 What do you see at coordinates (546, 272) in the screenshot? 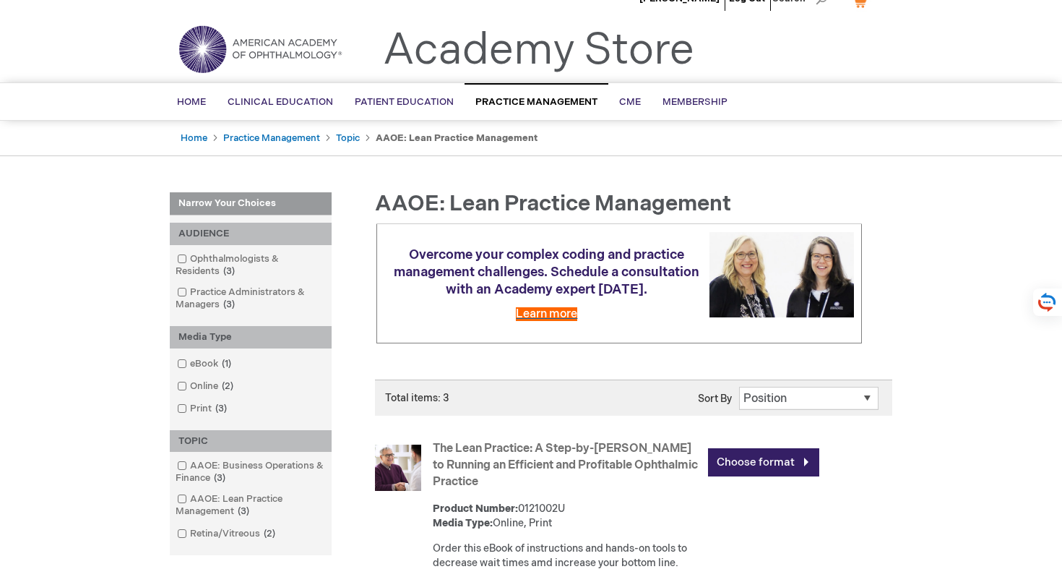
I see `span: Overcome your complex coding and practice management challenges. Schedule a consultation with an ...` at bounding box center [546, 272].